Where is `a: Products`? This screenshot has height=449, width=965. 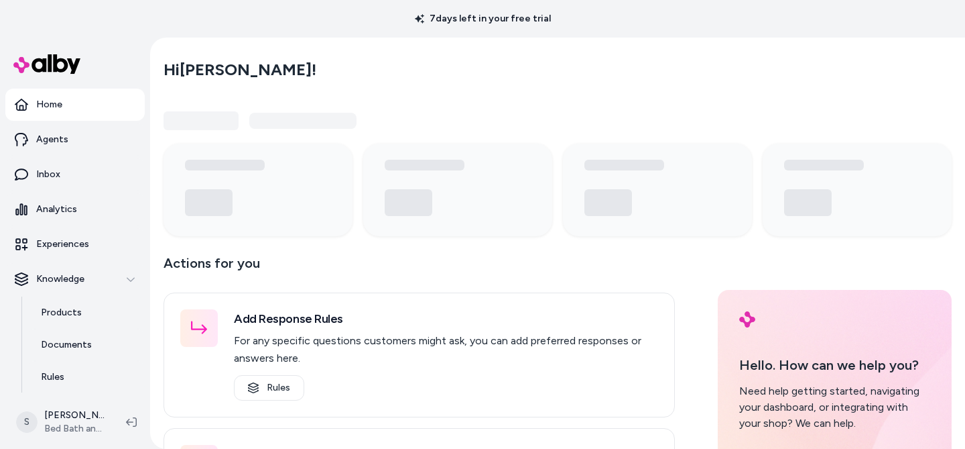
a: Products is located at coordinates (86, 312).